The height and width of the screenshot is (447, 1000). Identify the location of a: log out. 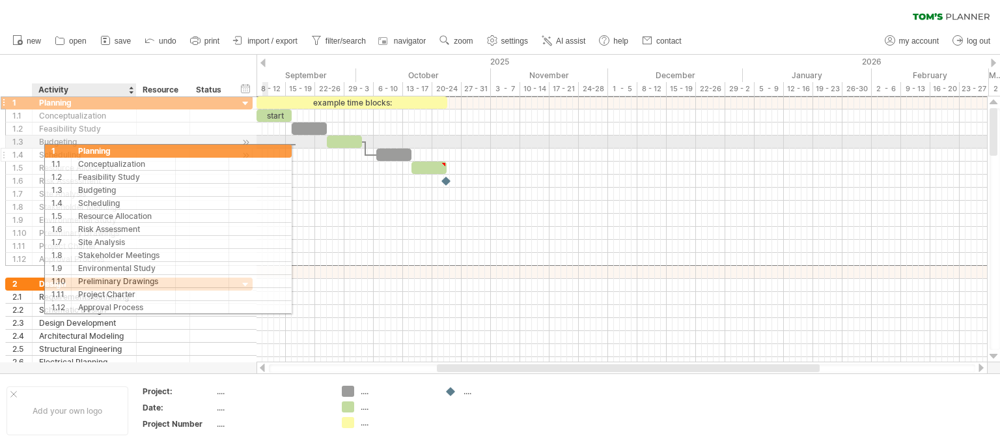
(971, 41).